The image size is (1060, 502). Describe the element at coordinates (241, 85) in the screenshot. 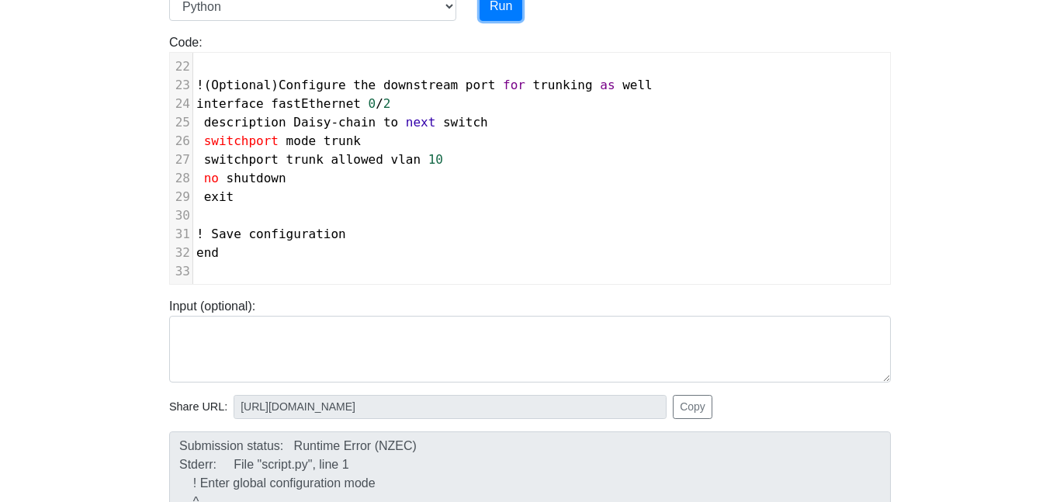

I see `span: Optional` at that location.